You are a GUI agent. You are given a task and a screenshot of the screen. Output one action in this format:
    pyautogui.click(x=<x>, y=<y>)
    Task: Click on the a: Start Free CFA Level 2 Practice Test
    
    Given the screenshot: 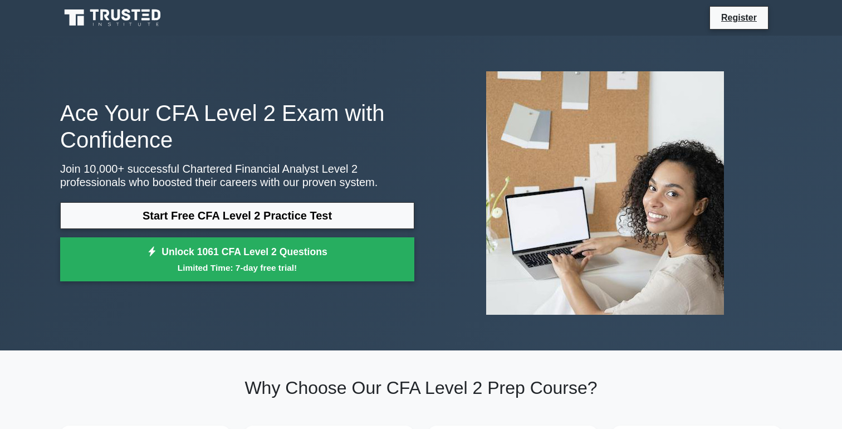 What is the action you would take?
    pyautogui.click(x=237, y=215)
    